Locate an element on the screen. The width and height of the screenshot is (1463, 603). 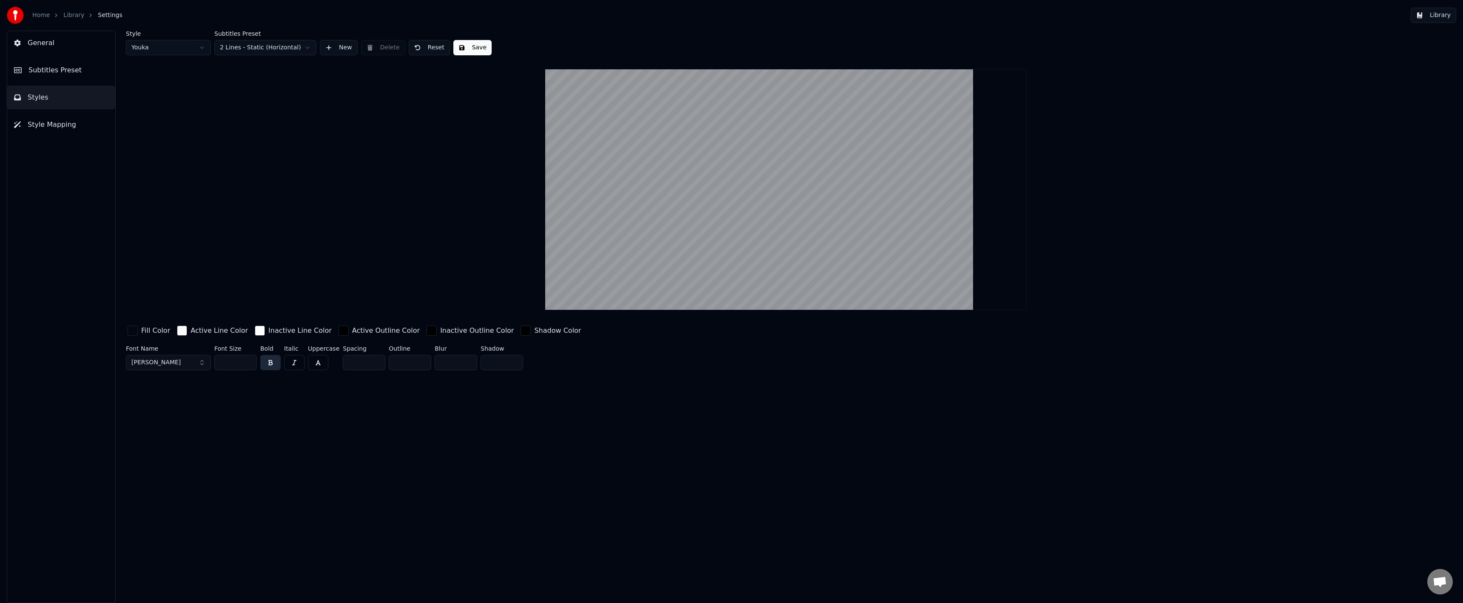
span: Subtitles Preset is located at coordinates (55, 70).